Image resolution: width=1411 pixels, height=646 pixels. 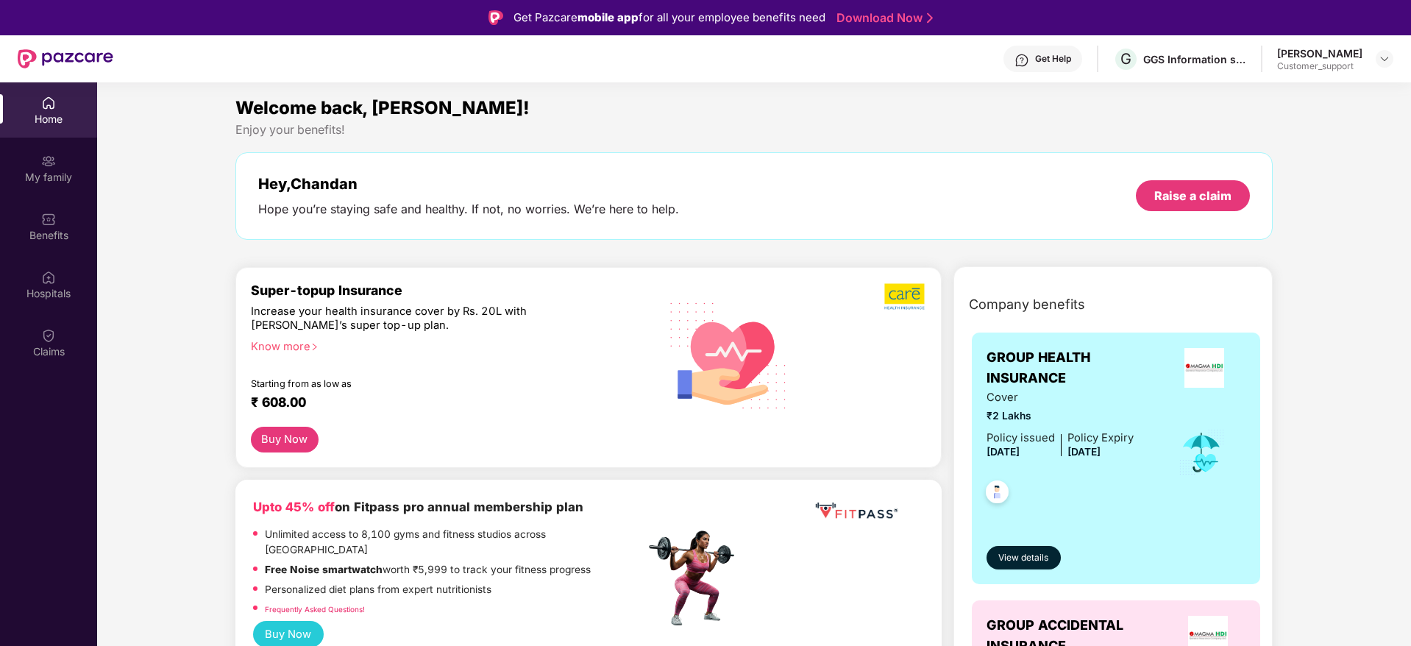 I want to click on img: New Pazcare Logo, so click(x=65, y=59).